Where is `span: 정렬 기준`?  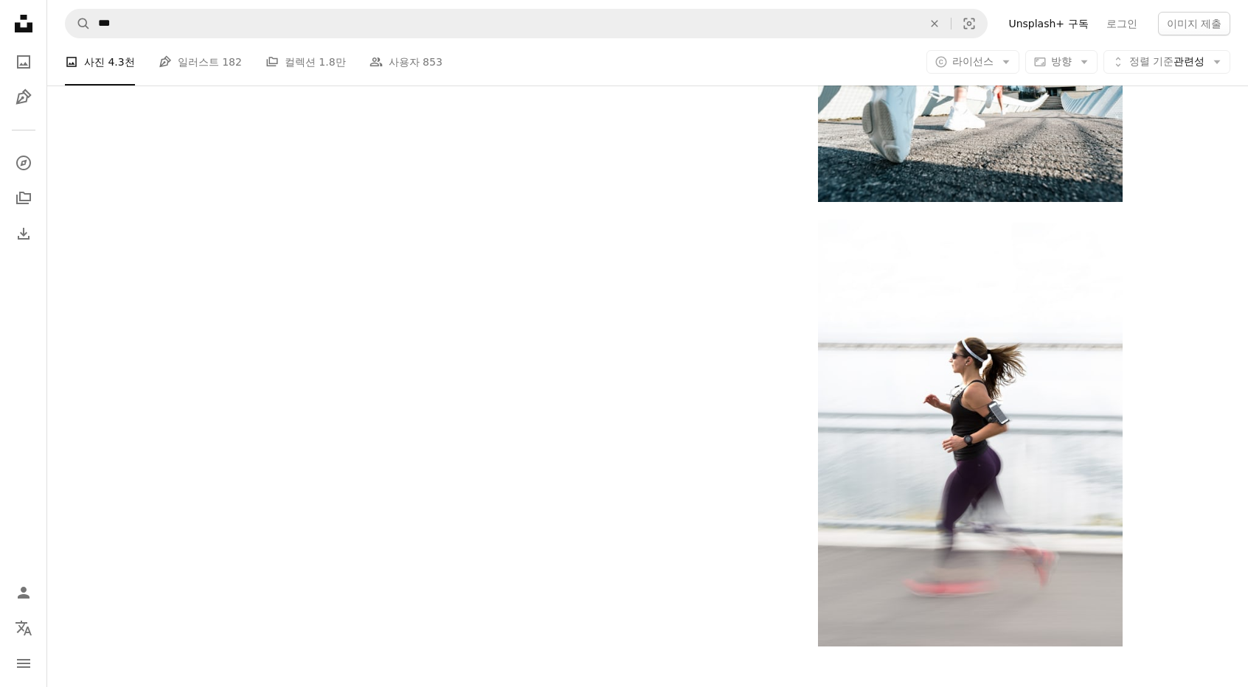 span: 정렬 기준 is located at coordinates (1151, 61).